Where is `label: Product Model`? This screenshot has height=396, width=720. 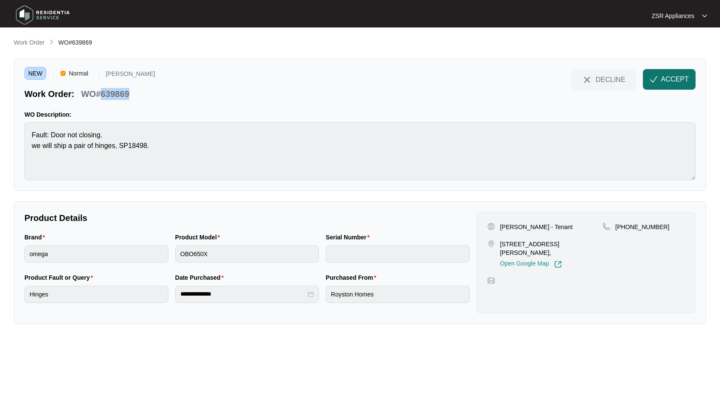
label: Product Model is located at coordinates (199, 237).